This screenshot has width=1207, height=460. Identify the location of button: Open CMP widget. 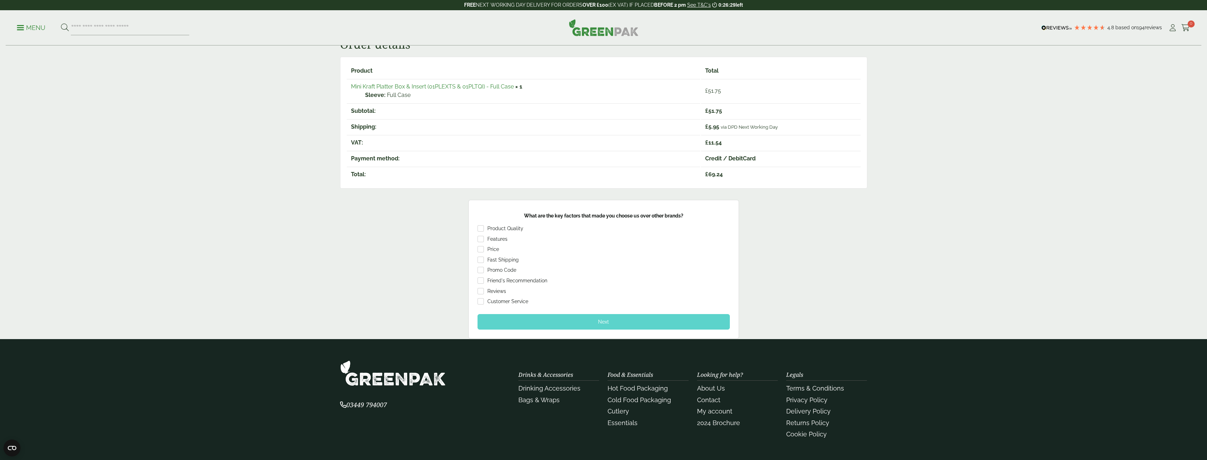
(12, 448).